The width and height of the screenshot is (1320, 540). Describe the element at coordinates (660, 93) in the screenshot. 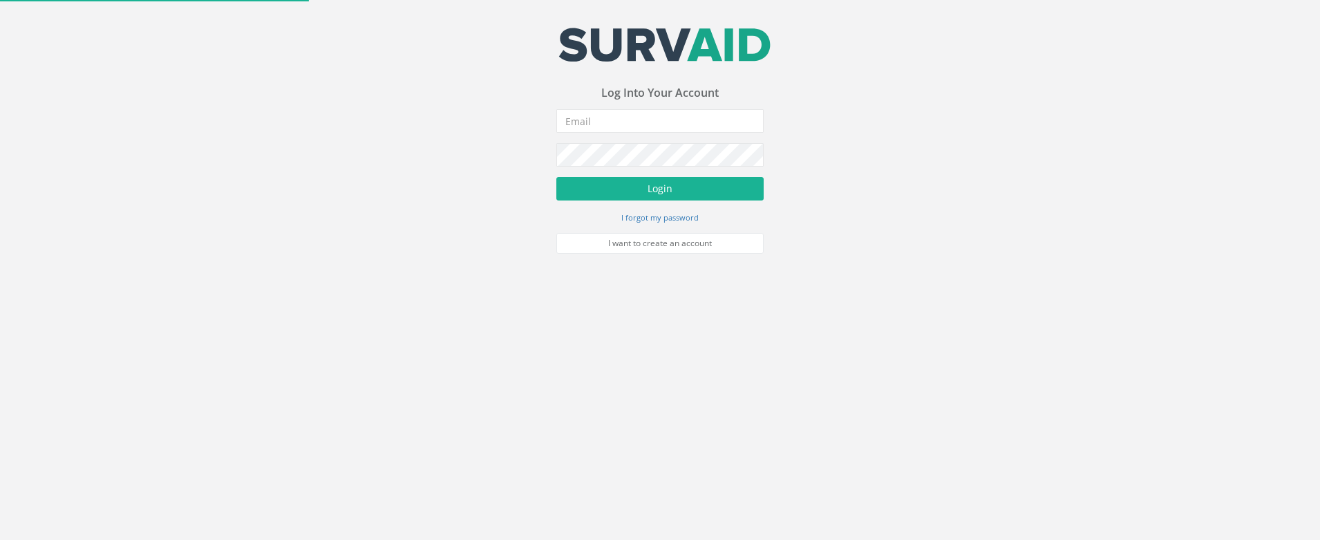

I see `h3: Log Into Your Account` at that location.